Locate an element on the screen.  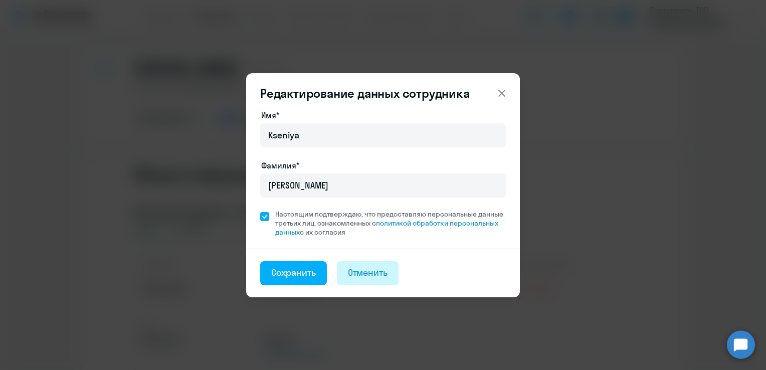
a: политикой обработки персональных данных is located at coordinates (387, 228).